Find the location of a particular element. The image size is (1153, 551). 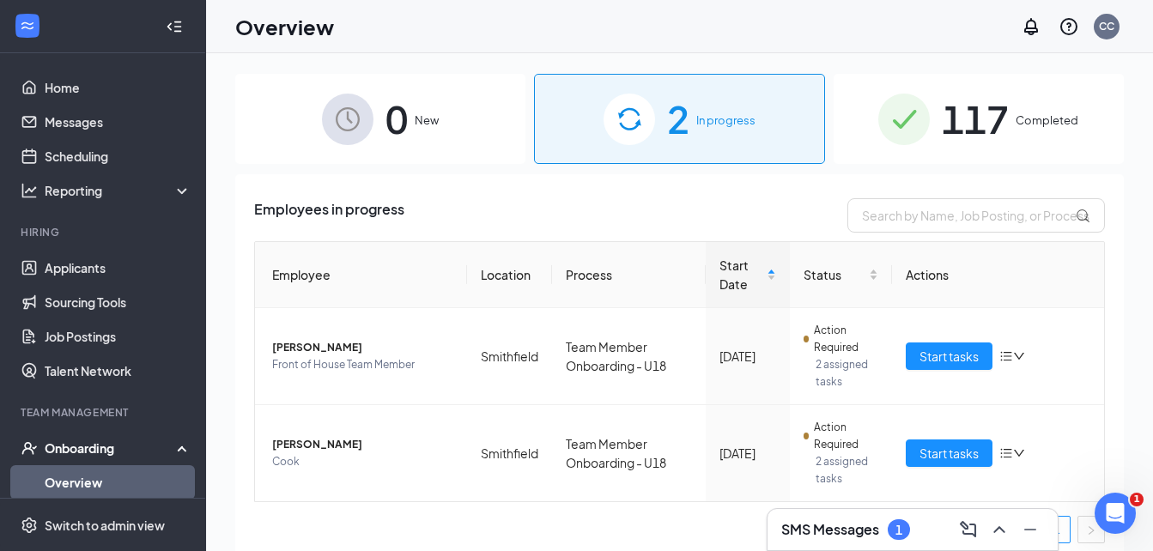

button: ComposeMessage is located at coordinates (968, 530).